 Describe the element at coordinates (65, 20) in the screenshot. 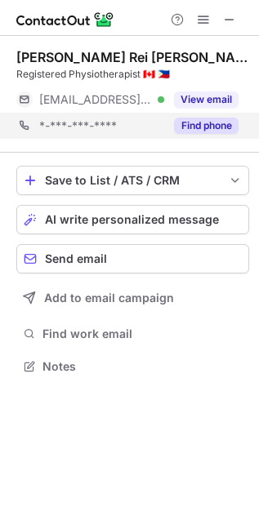

I see `img: ContactOut v5.3.10` at that location.